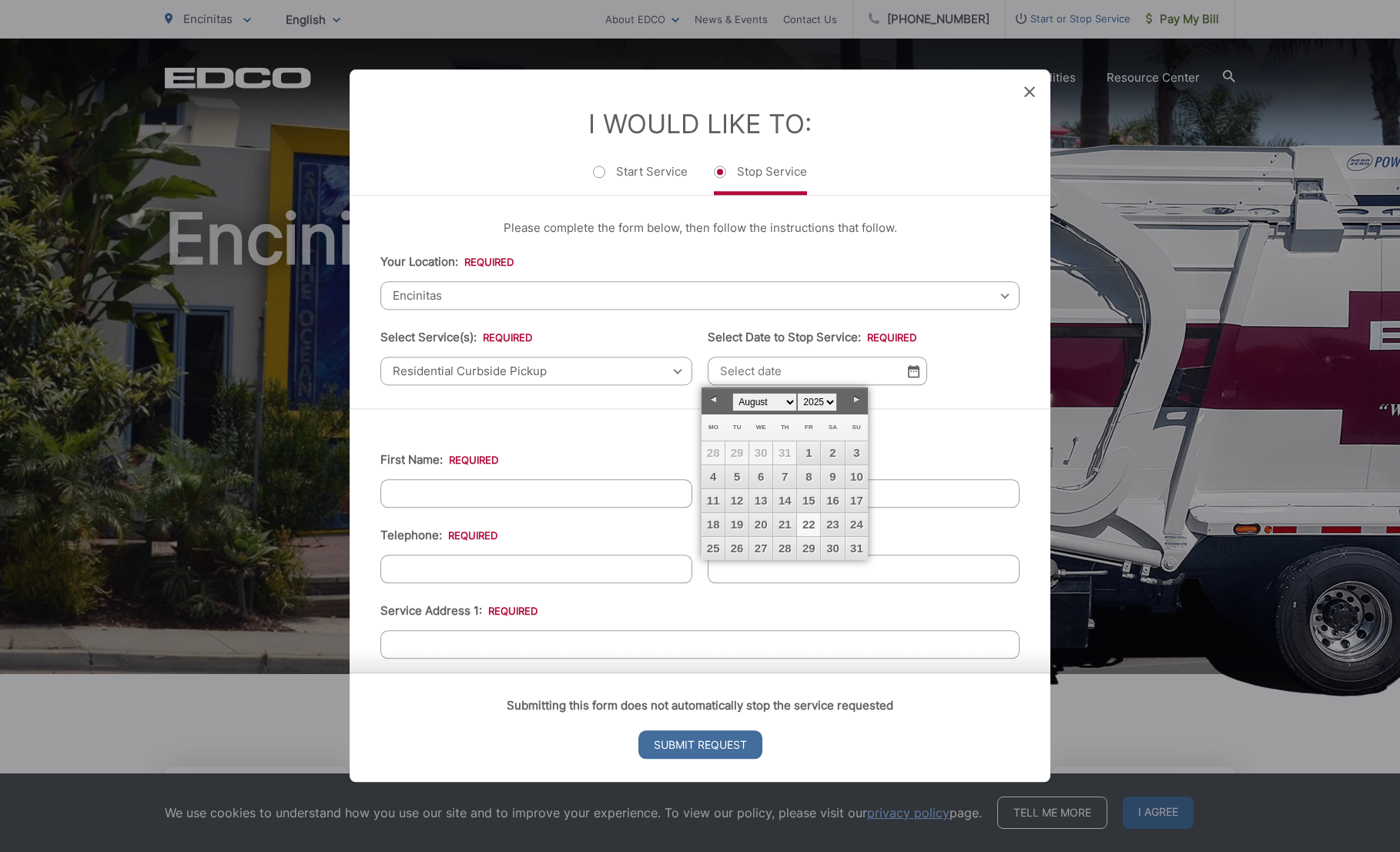 The image size is (1400, 852). I want to click on a: 25, so click(713, 548).